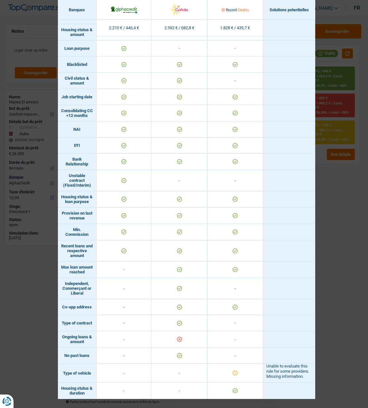  What do you see at coordinates (124, 28) in the screenshot?
I see `td: 2.210 € / 446,4 €` at bounding box center [124, 28].